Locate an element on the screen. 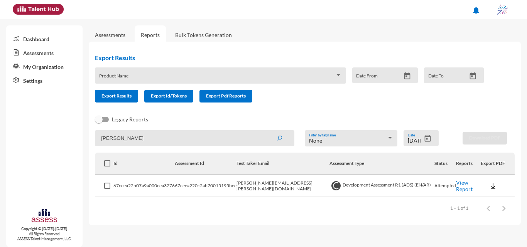 This screenshot has height=247, width=527. button: Export Pdf Reports is located at coordinates (226, 96).